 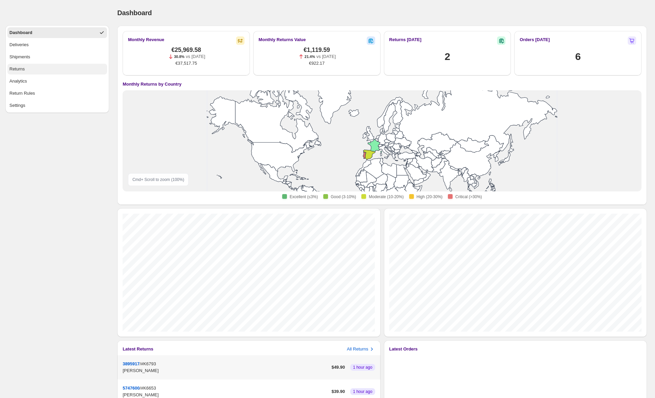 I want to click on div: Cmd + Scroll to zoom ( 100 %), so click(x=158, y=179).